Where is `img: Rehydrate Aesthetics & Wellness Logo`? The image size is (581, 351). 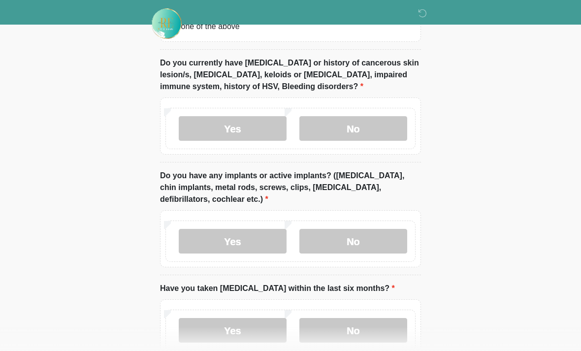
img: Rehydrate Aesthetics & Wellness Logo is located at coordinates (166, 24).